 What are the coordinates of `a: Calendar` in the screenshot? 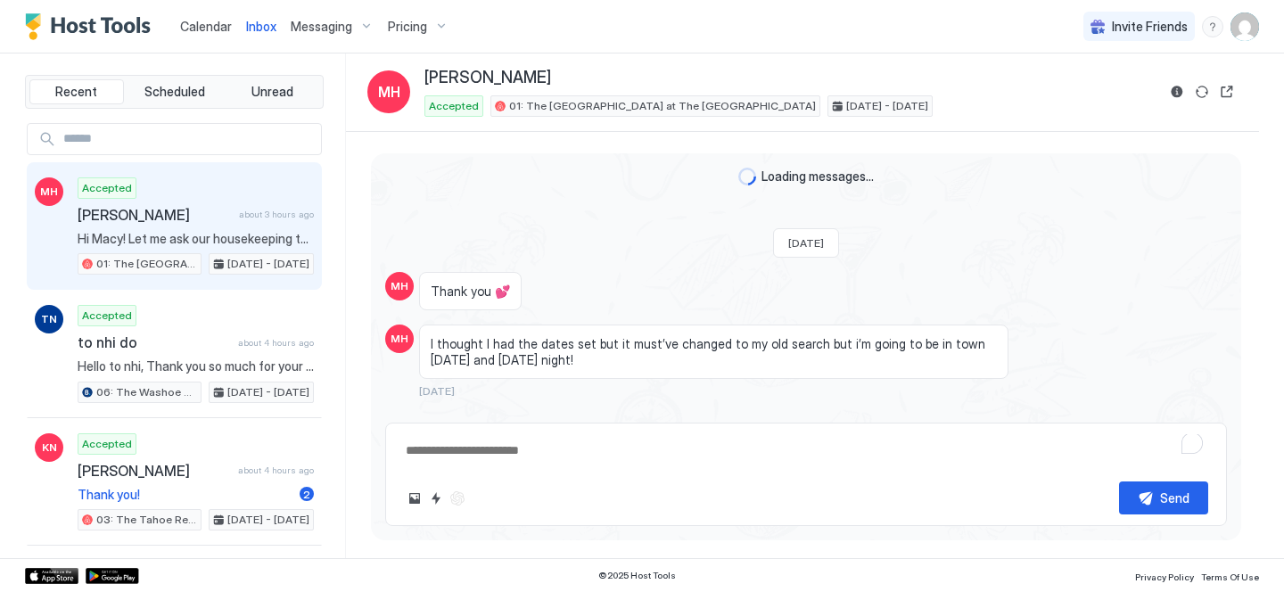 It's located at (206, 26).